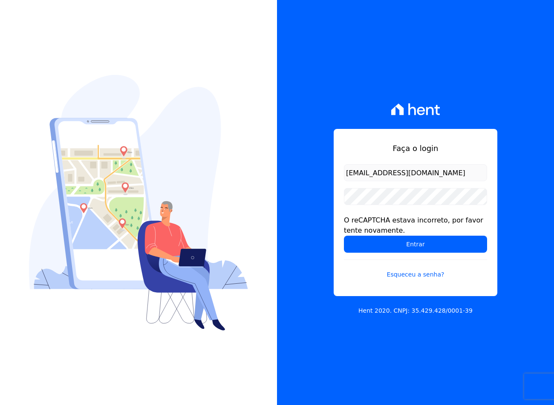  I want to click on input: Entrar, so click(415, 244).